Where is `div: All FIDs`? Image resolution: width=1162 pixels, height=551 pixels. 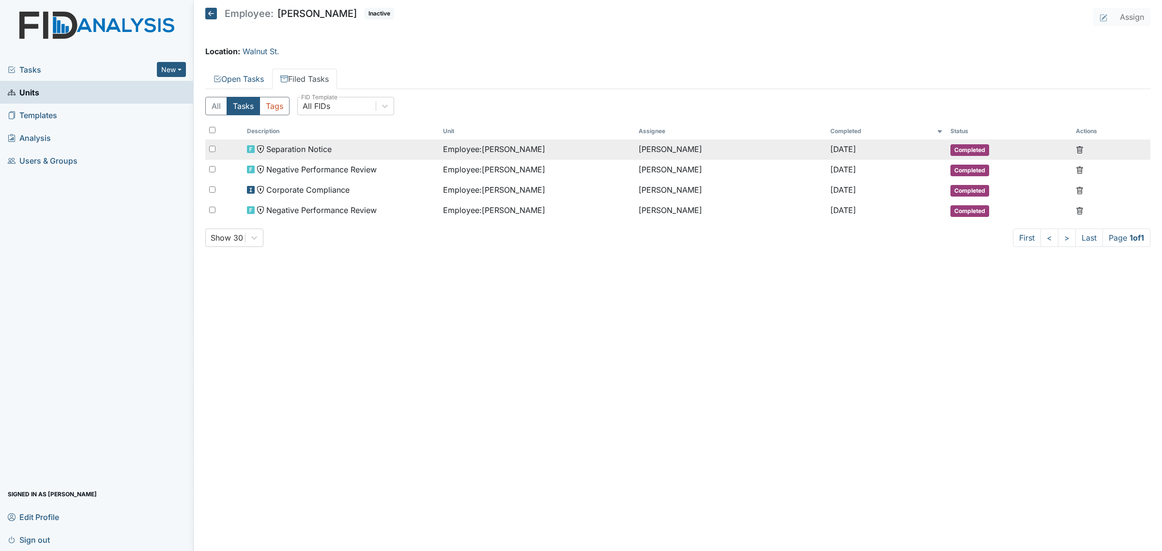 div: All FIDs is located at coordinates (316, 106).